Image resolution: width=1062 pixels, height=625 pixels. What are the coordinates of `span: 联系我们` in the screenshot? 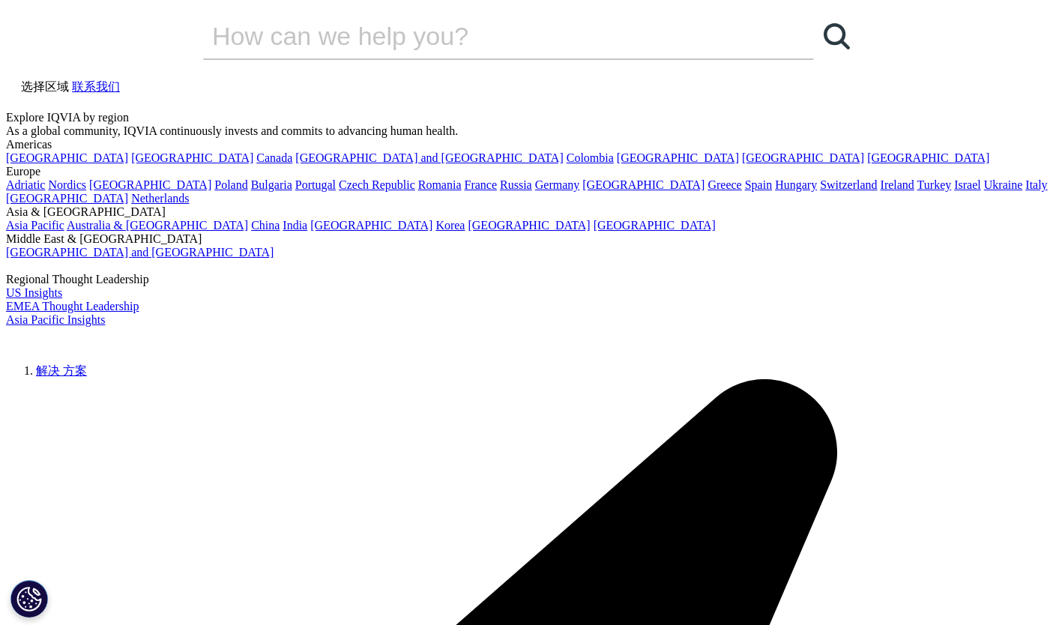 It's located at (96, 86).